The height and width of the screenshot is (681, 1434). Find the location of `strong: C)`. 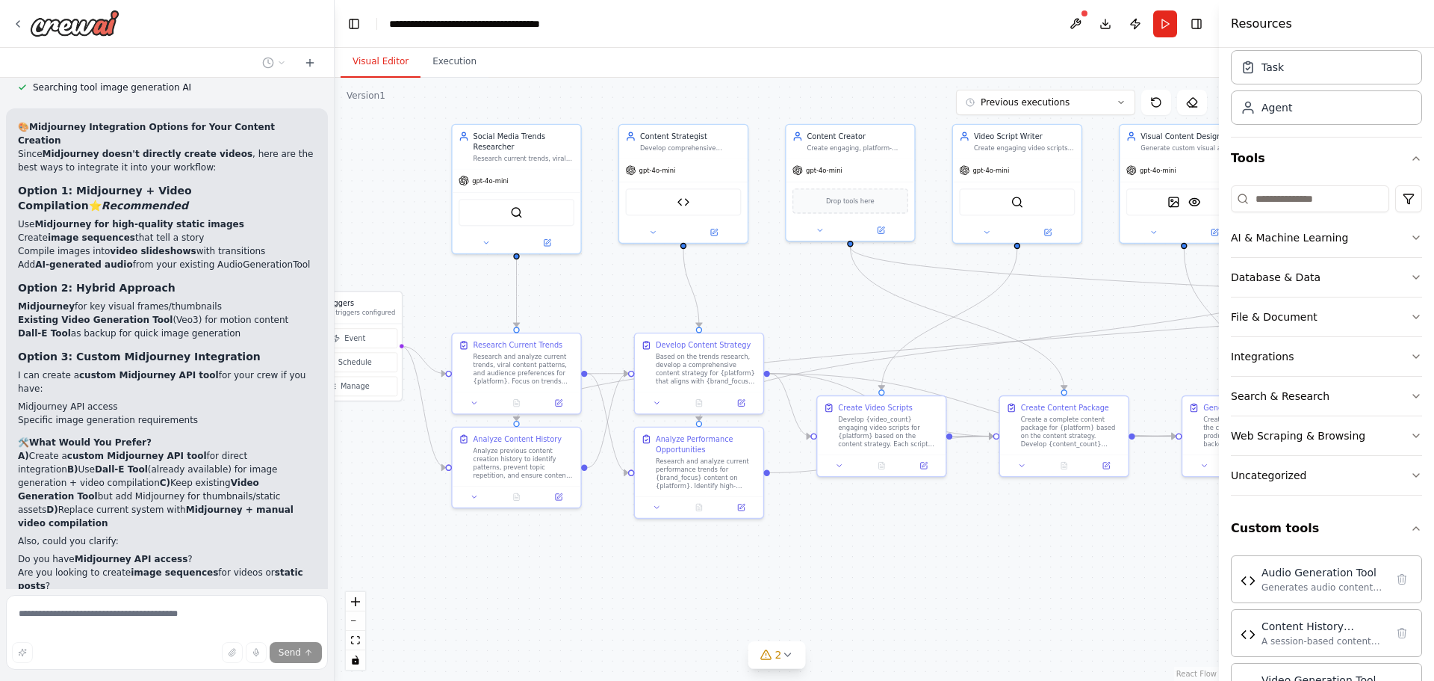

strong: C) is located at coordinates (165, 483).